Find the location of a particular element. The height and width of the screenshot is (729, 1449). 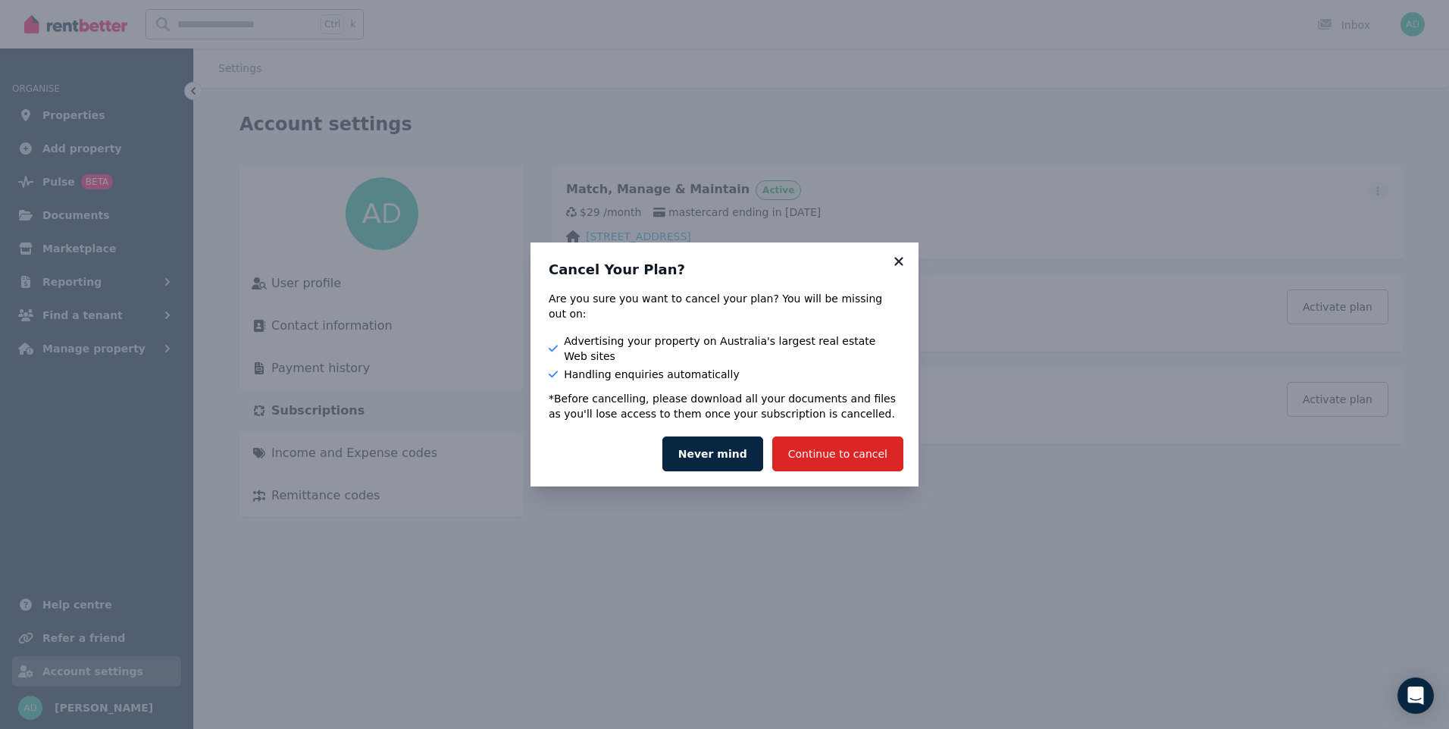

p: *Before cancelling, please download all your documents and files as you'll lose access to them on... is located at coordinates (725, 406).